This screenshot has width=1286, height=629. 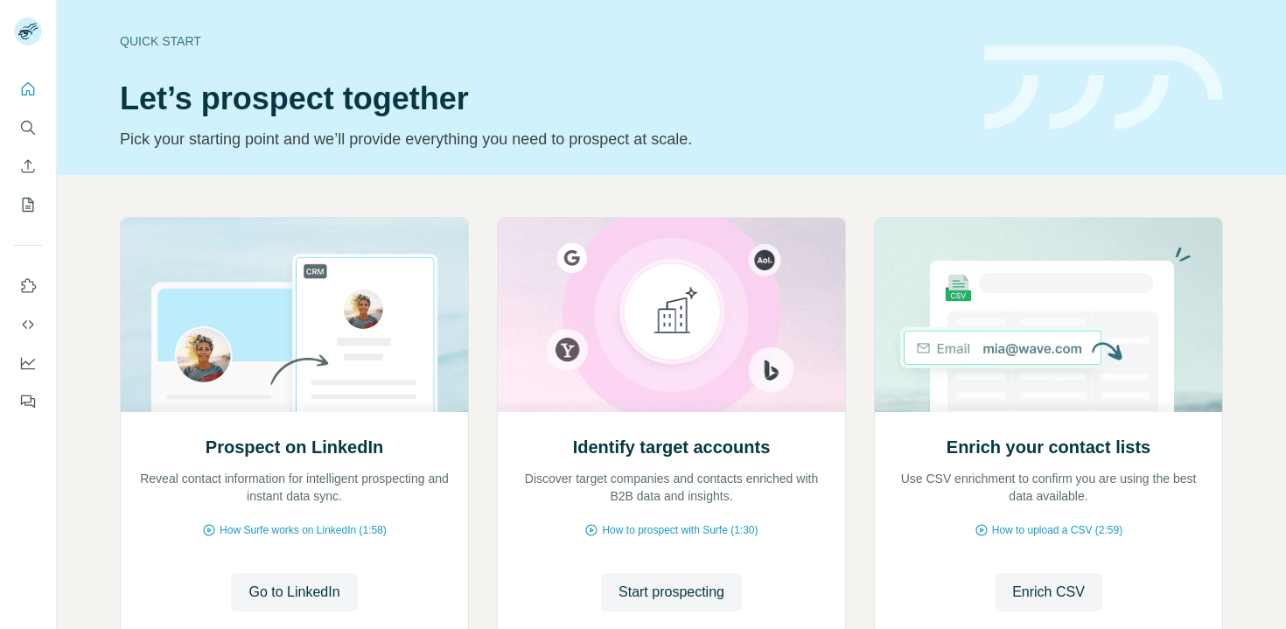 I want to click on span: How to prospect with Surfe (1:30), so click(x=680, y=530).